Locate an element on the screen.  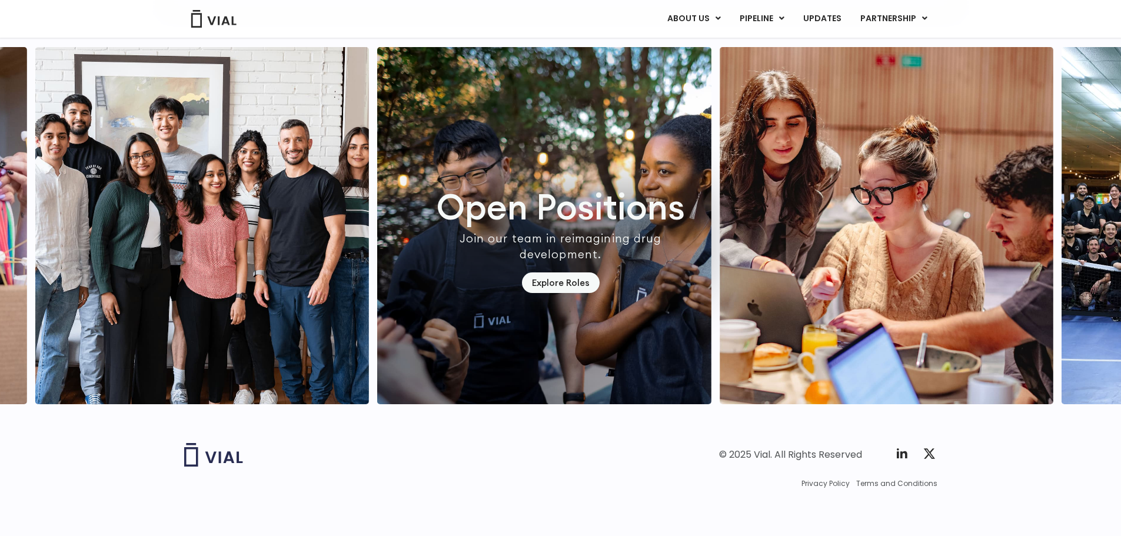
a: Explore Roles is located at coordinates (561, 282).